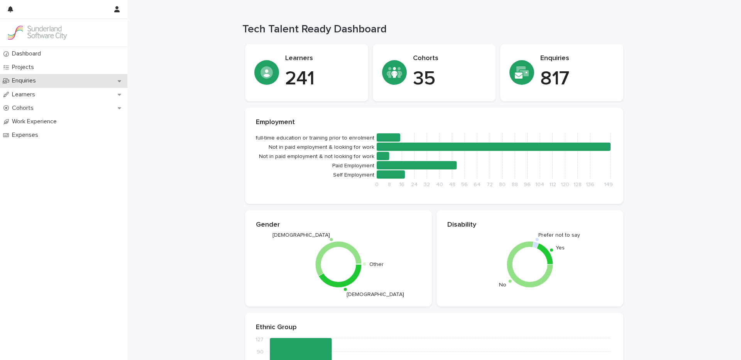 The image size is (741, 360). What do you see at coordinates (502, 285) in the screenshot?
I see `text: No` at bounding box center [502, 285].